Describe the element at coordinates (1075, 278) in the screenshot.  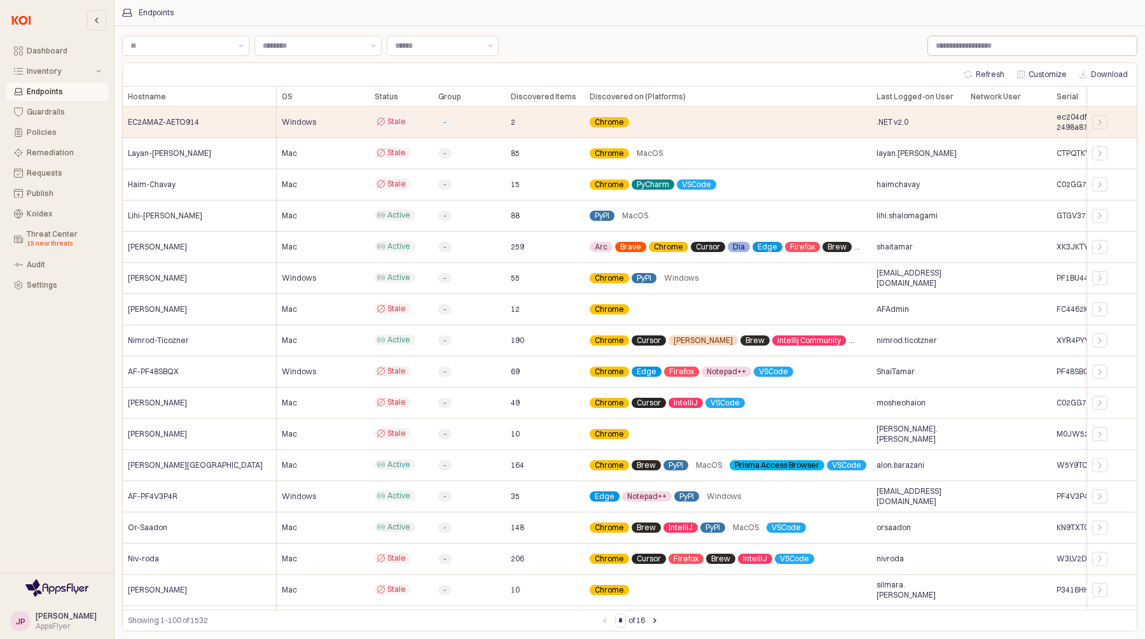
I see `span: PF1BU44V` at that location.